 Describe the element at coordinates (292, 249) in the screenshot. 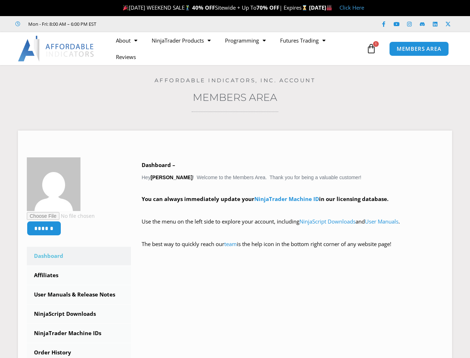

I see `p: The best way to quickly reach our is the help icon in the bottom right corner of any website page!` at that location.